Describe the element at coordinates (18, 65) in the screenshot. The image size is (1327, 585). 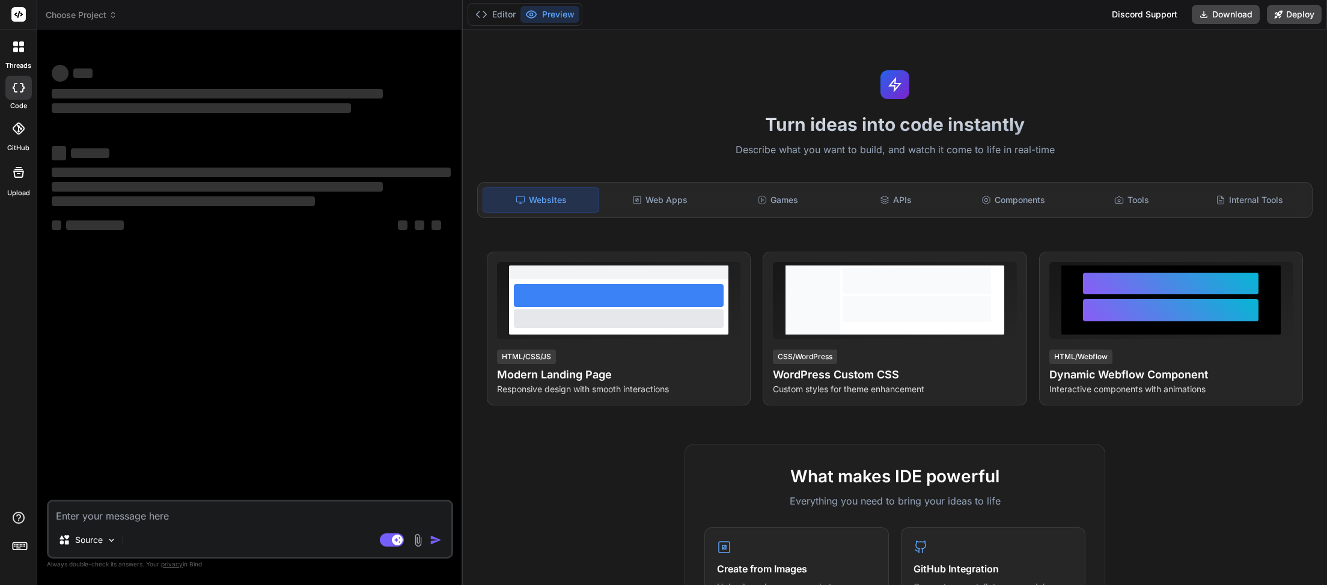
I see `label: threads` at that location.